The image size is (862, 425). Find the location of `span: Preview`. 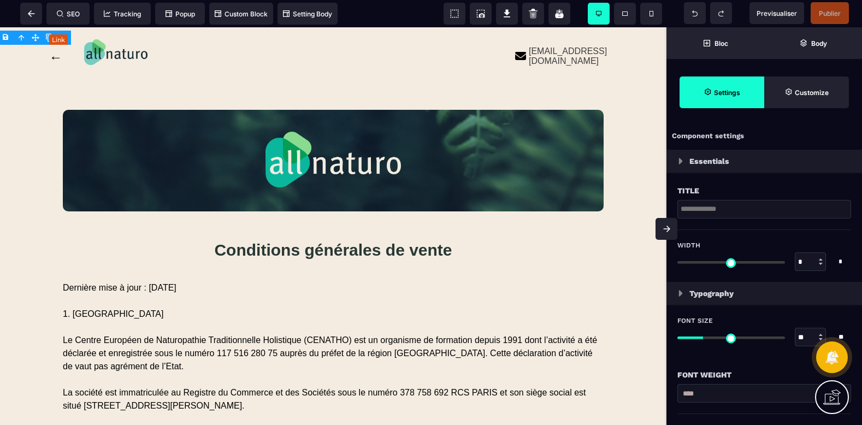

span: Preview is located at coordinates (776, 13).